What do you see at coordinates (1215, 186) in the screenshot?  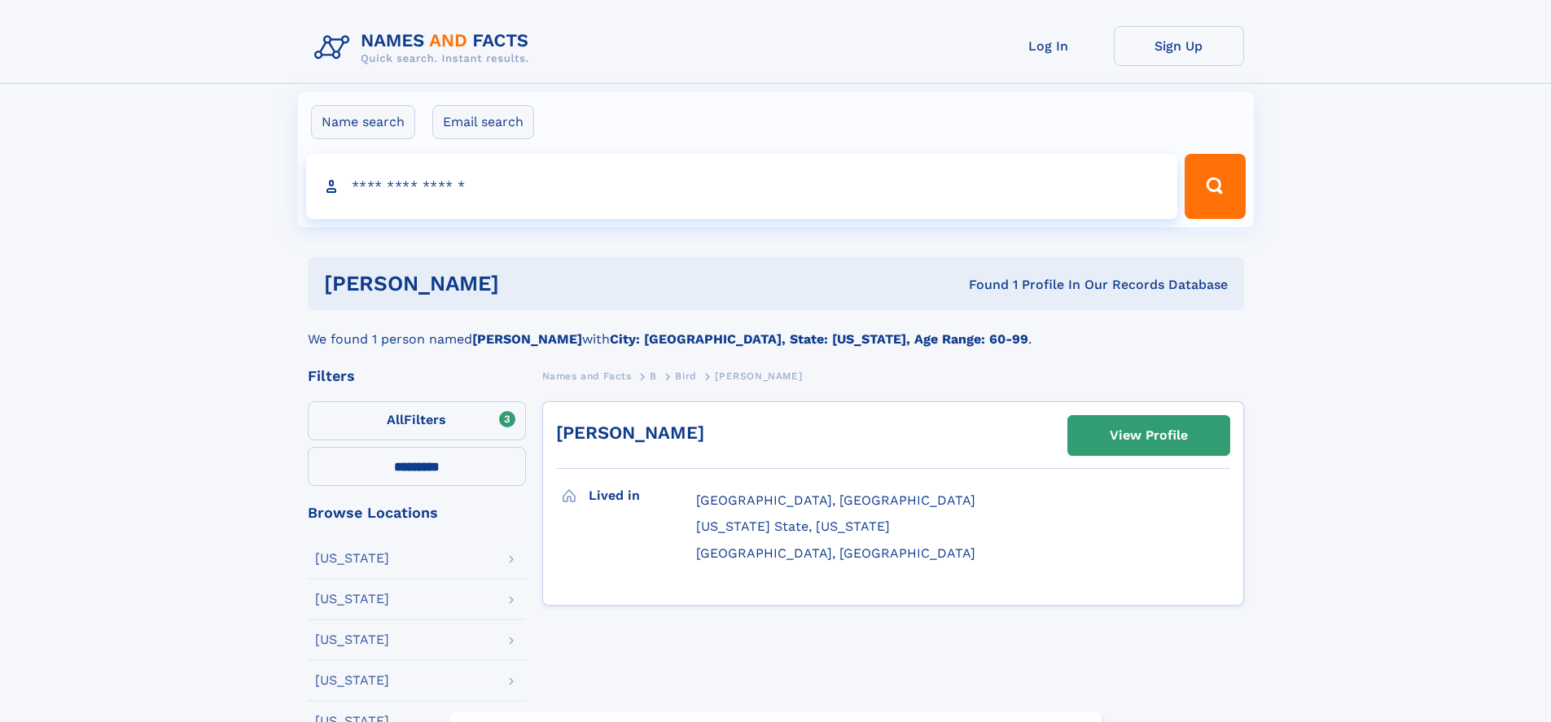 I see `button: Search Button` at bounding box center [1215, 186].